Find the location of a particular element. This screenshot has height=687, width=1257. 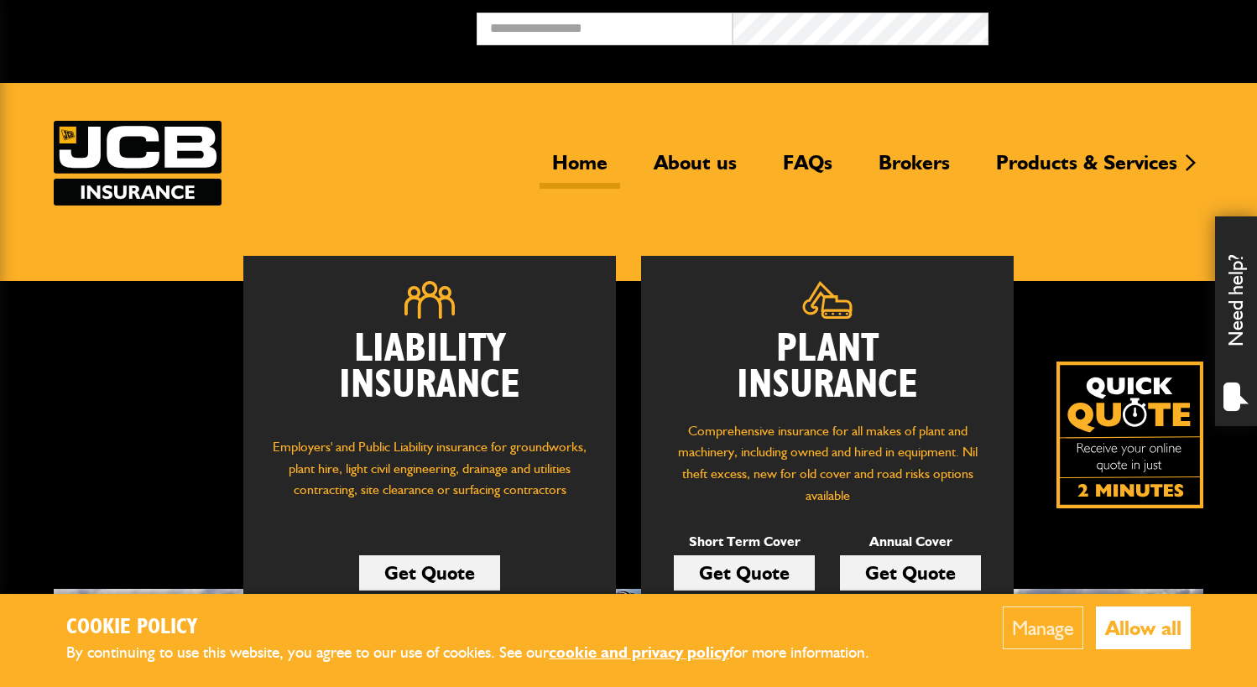

h2: Liability Insurance is located at coordinates (430, 376).